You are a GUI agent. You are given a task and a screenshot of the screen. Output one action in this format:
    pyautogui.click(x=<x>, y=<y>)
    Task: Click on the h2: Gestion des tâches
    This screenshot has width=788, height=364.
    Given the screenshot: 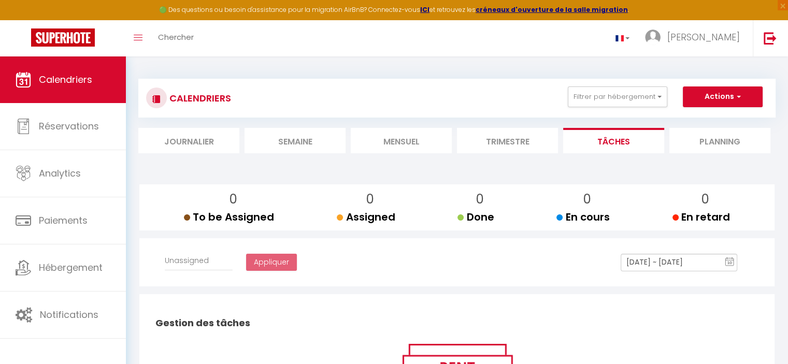 What is the action you would take?
    pyautogui.click(x=457, y=323)
    